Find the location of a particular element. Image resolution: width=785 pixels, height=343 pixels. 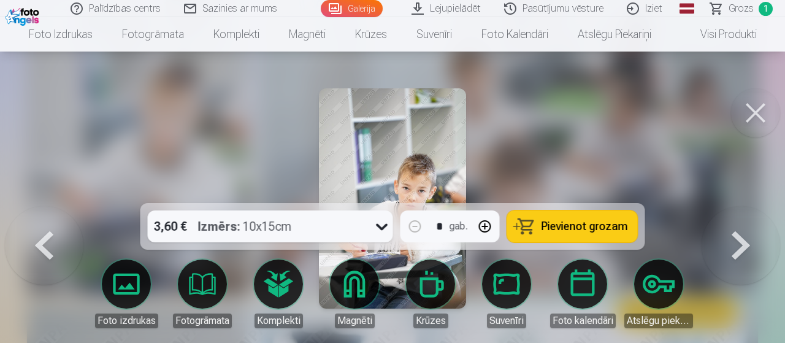

div: gab. is located at coordinates (459, 226).